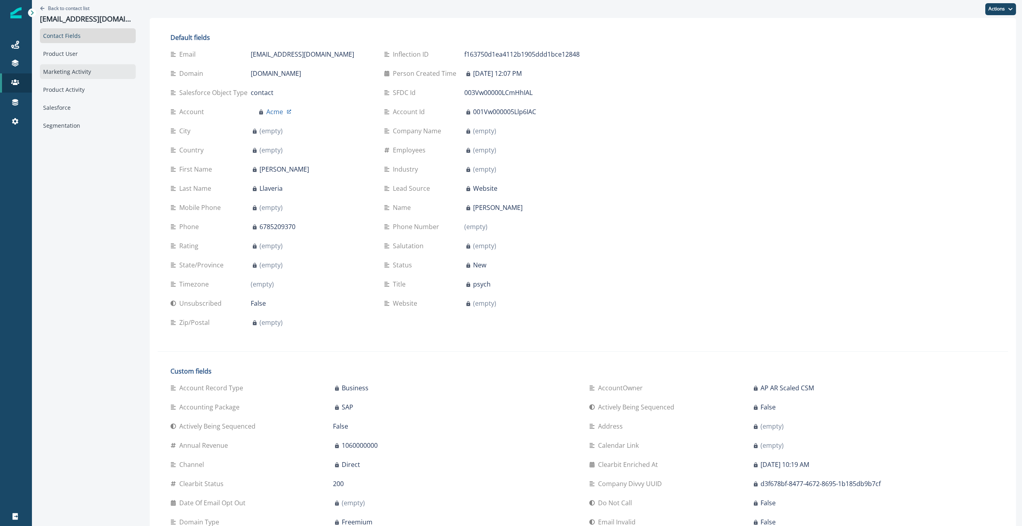  I want to click on p: Last Name, so click(197, 188).